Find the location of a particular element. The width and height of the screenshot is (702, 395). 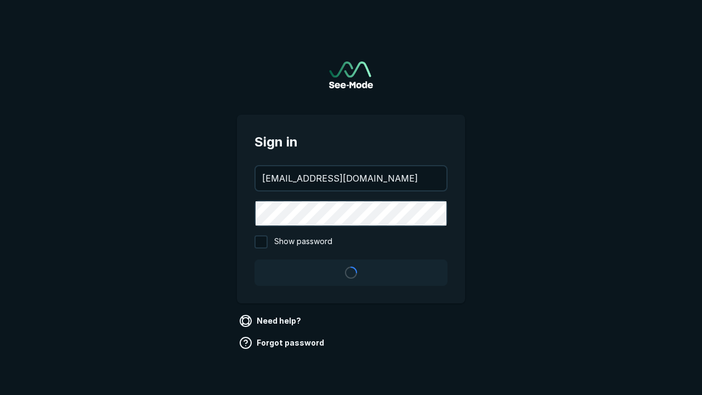

span: Show password is located at coordinates (303, 242).